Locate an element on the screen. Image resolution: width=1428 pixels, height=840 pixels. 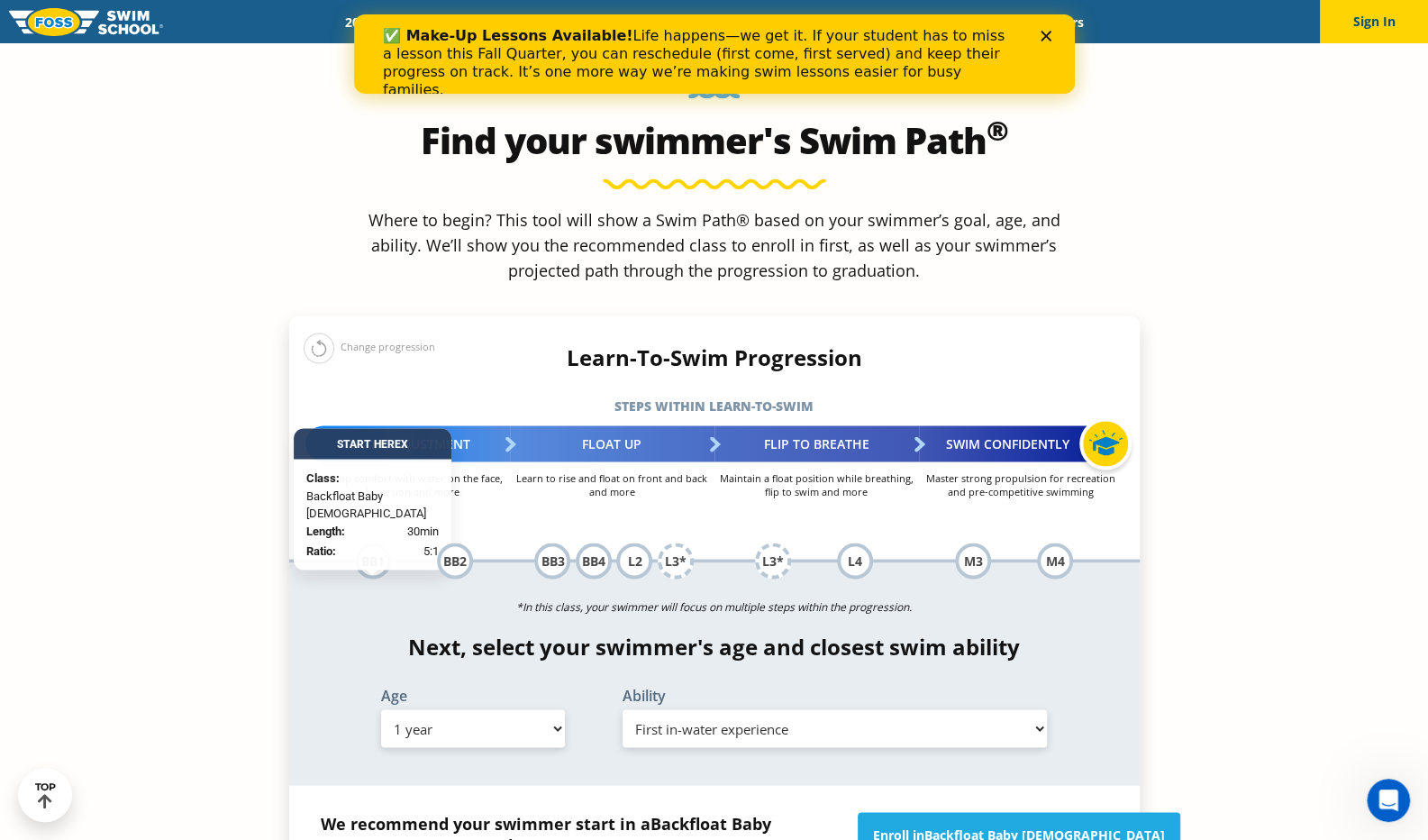
label: Age is located at coordinates (473, 695).